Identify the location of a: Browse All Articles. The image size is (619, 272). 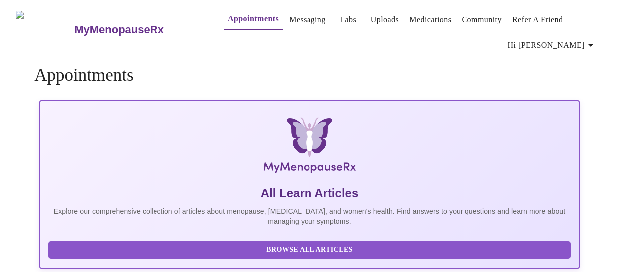
(311, 248).